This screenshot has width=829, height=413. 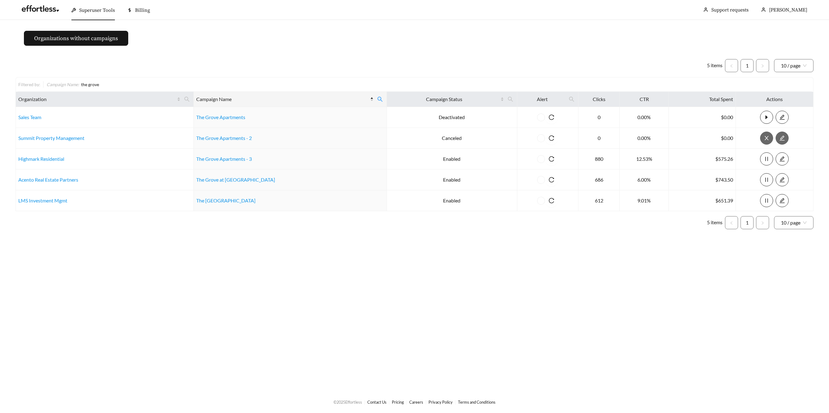 What do you see at coordinates (703, 159) in the screenshot?
I see `td: $575.26` at bounding box center [703, 159].